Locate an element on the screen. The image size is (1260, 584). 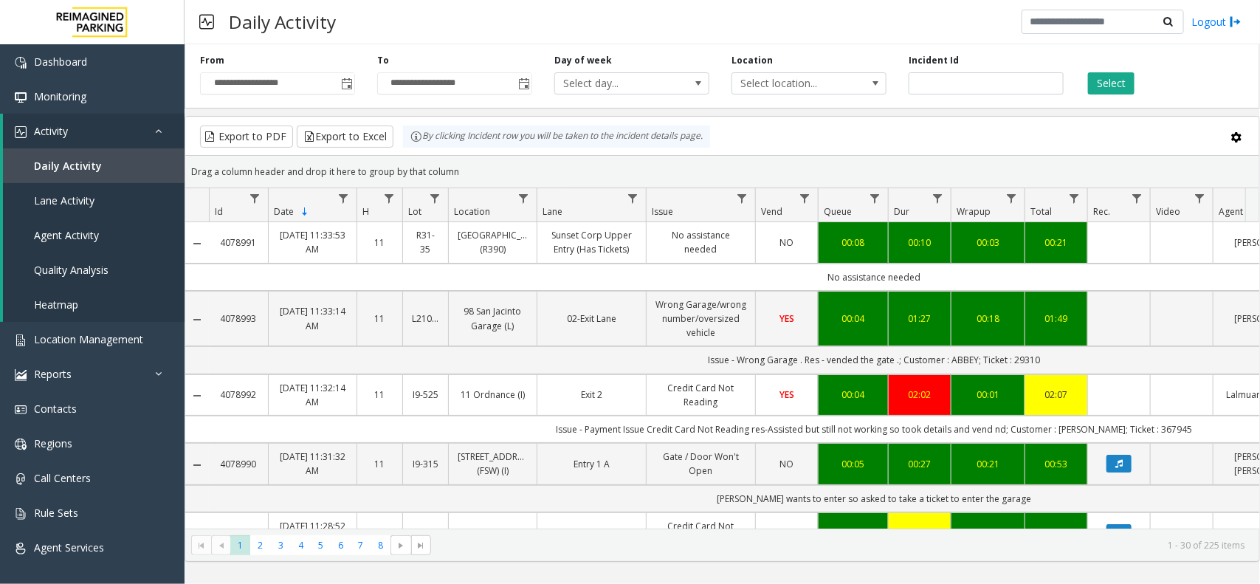
a: 98 San Jacinto Garage (L) is located at coordinates (492, 318).